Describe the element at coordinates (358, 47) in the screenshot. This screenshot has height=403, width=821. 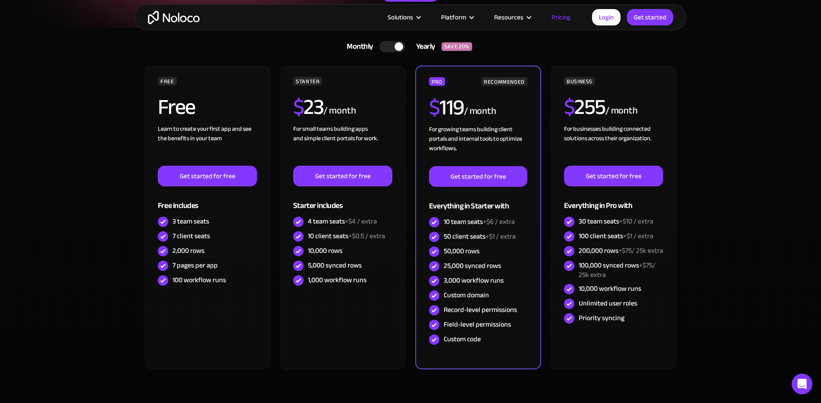
I see `div: Monthly` at that location.